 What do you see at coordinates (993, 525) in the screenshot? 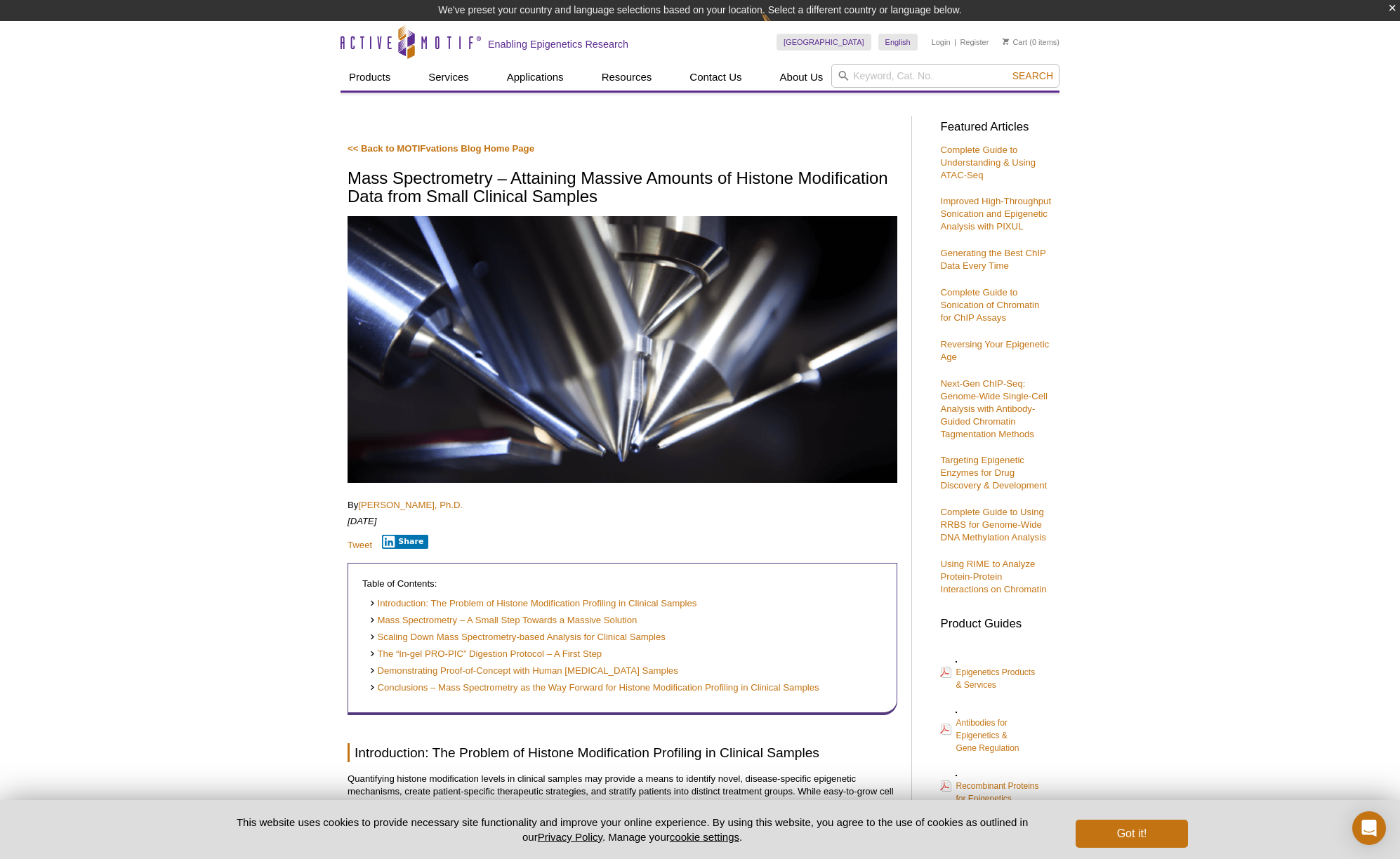
I see `a: Complete Guide to Using RRBS for Genome-Wide DNA Methylation Analysis` at bounding box center [993, 525].